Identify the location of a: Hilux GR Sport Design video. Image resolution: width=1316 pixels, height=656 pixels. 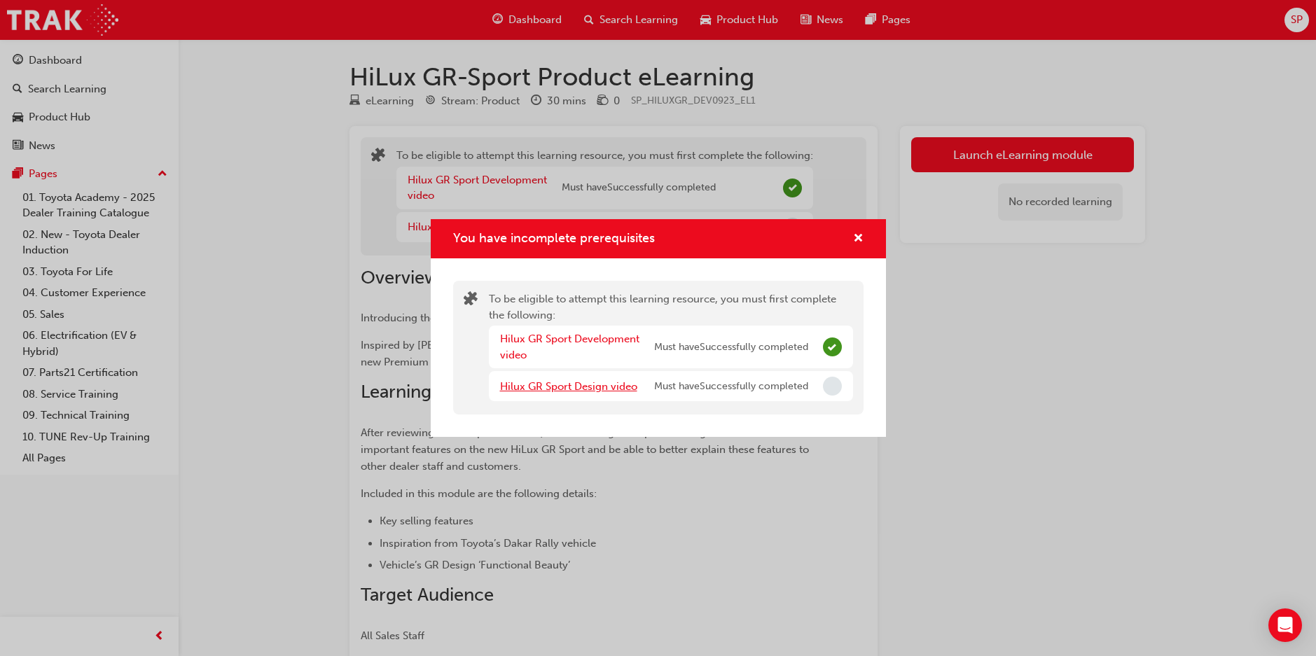
(569, 387).